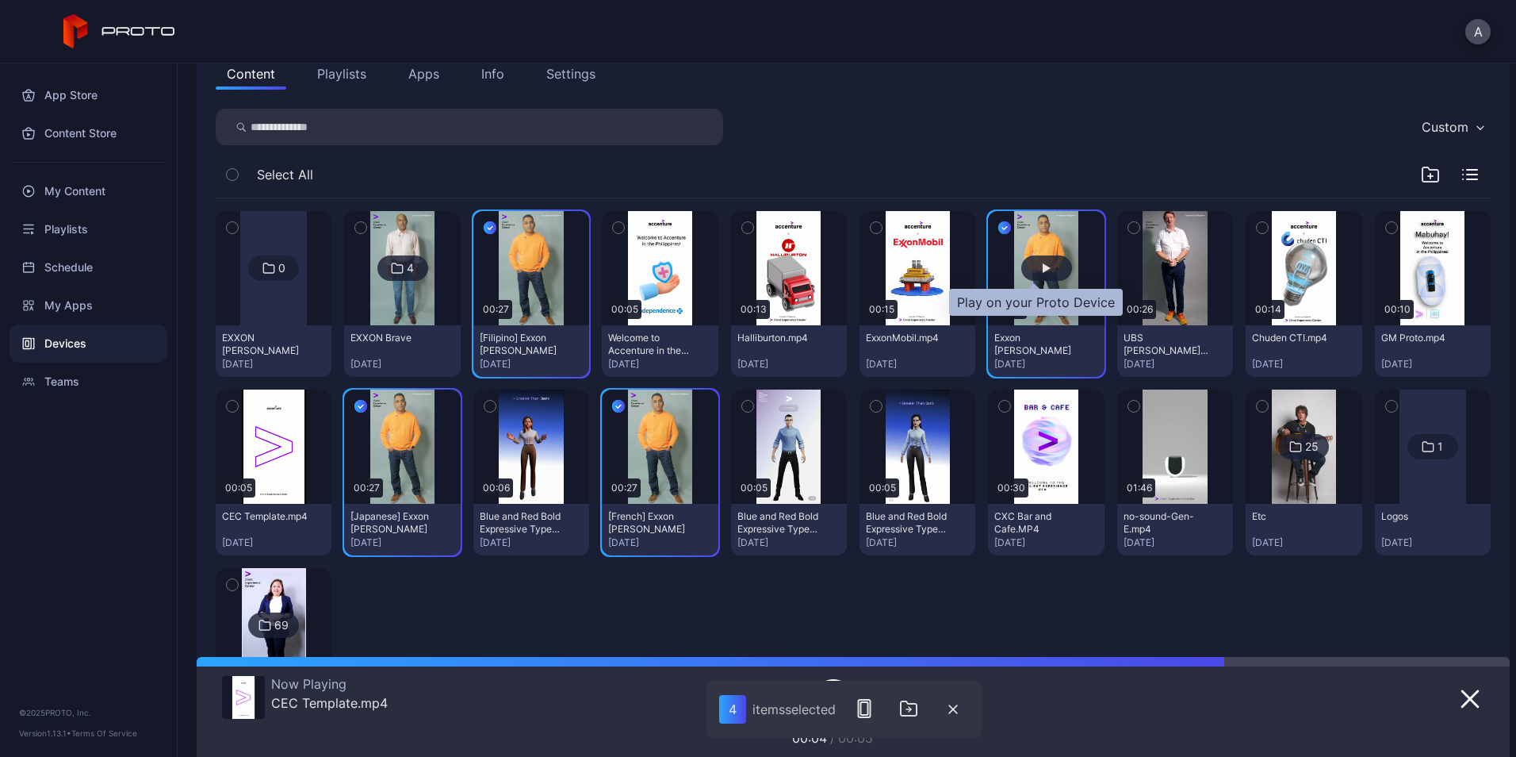 The image size is (1516, 757). Describe the element at coordinates (88, 191) in the screenshot. I see `a: My Content` at that location.